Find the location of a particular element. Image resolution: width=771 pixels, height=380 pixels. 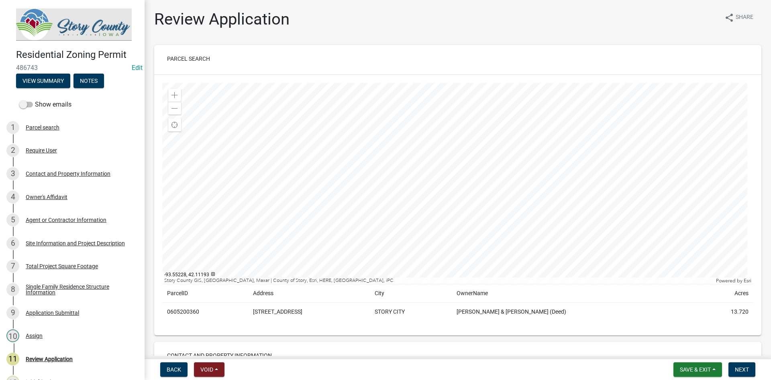

div: 10 is located at coordinates (13, 335).